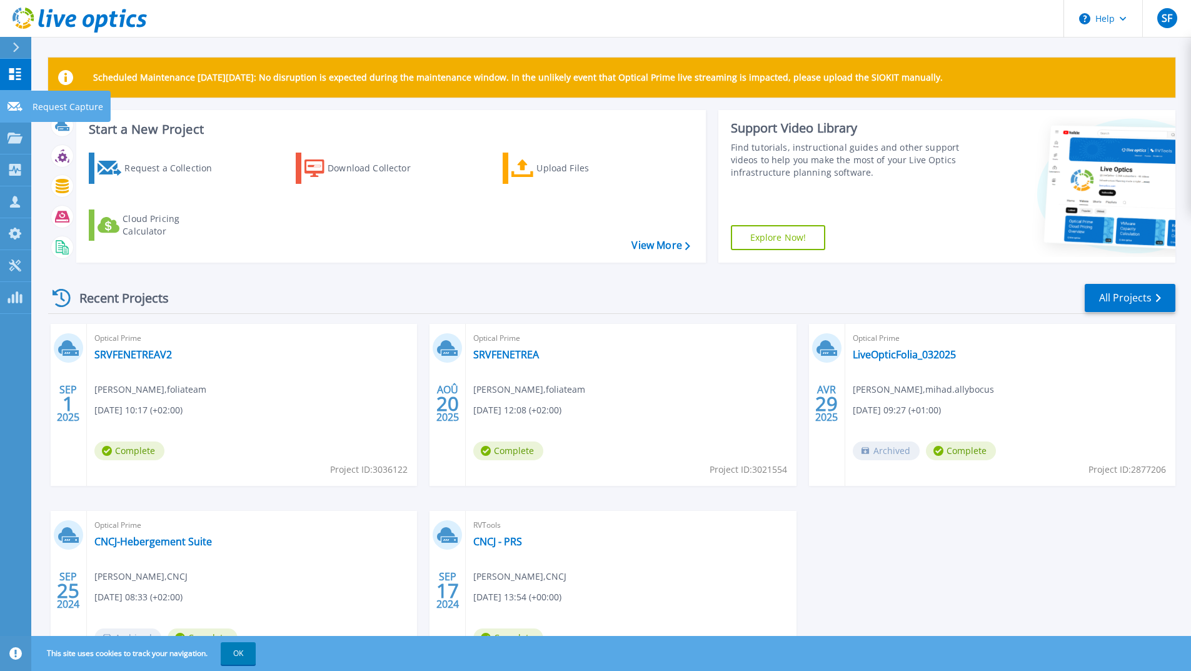 This screenshot has height=671, width=1191. Describe the element at coordinates (586, 168) in the screenshot. I see `div: Upload Files` at that location.